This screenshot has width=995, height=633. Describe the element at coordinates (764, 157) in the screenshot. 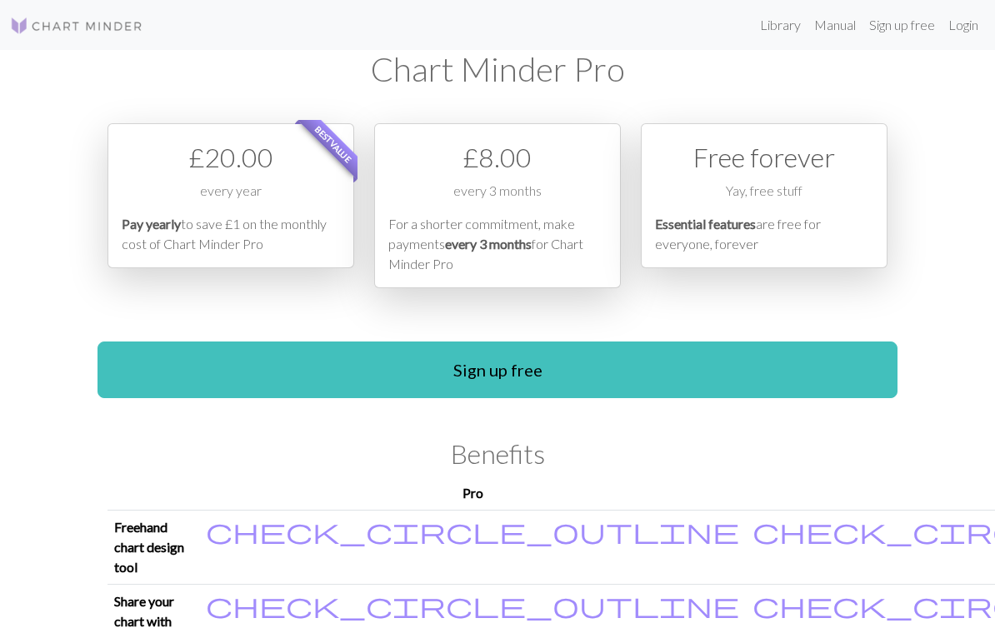

I see `div: Free forever` at that location.